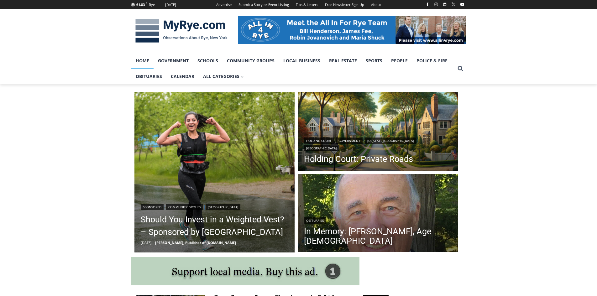  Describe the element at coordinates (352, 30) in the screenshot. I see `a: All in for Rye` at that location.